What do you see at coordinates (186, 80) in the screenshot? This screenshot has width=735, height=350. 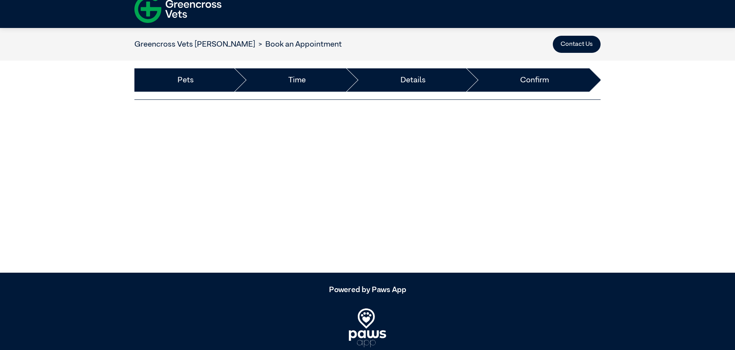 I see `a: Pets` at bounding box center [186, 80].